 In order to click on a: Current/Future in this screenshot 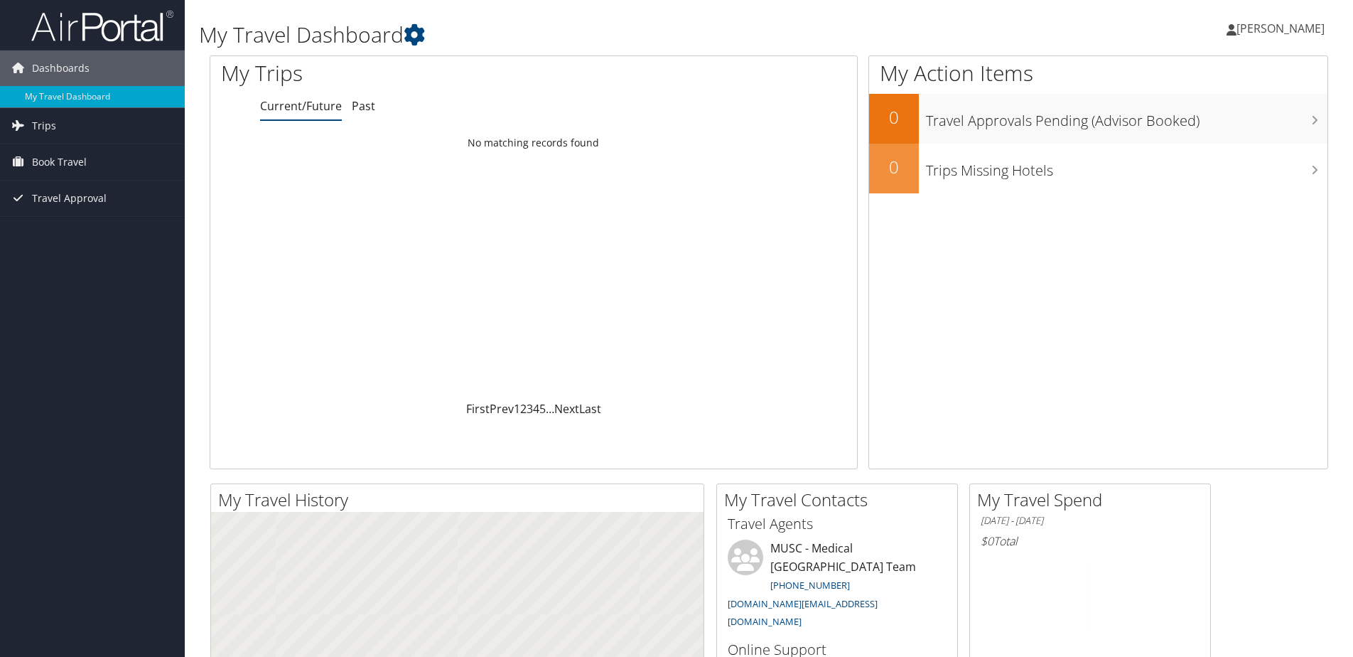, I will do `click(301, 106)`.